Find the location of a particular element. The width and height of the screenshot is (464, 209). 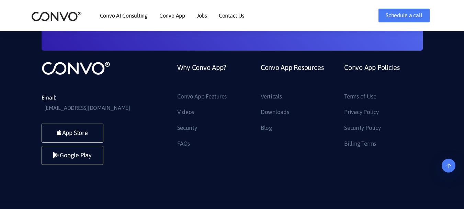

a: App Store is located at coordinates (73, 133).